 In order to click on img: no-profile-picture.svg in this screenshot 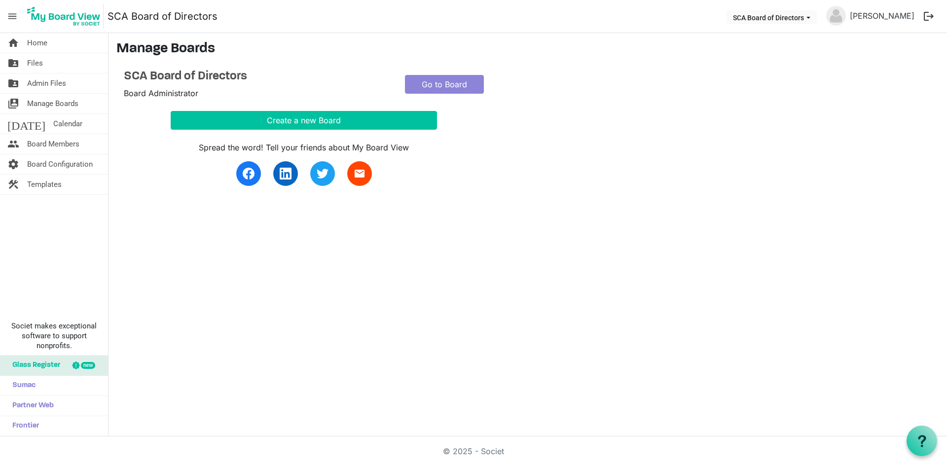, I will do `click(836, 16)`.